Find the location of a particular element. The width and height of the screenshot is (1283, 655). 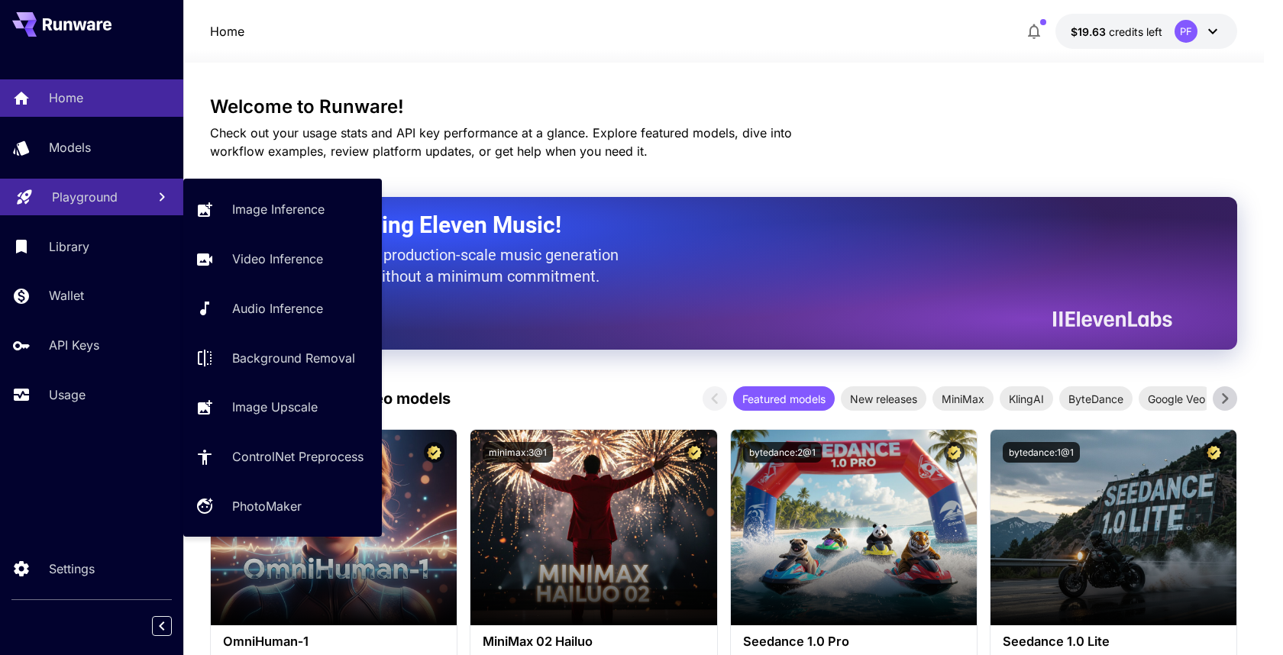

a: Video Inference is located at coordinates (283, 259).